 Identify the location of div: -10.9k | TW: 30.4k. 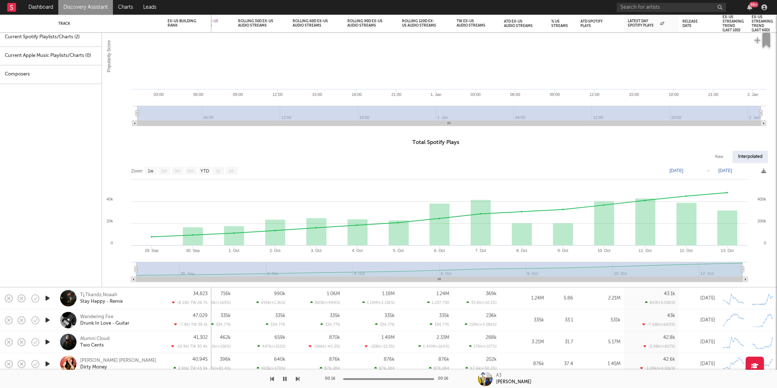
(188, 346).